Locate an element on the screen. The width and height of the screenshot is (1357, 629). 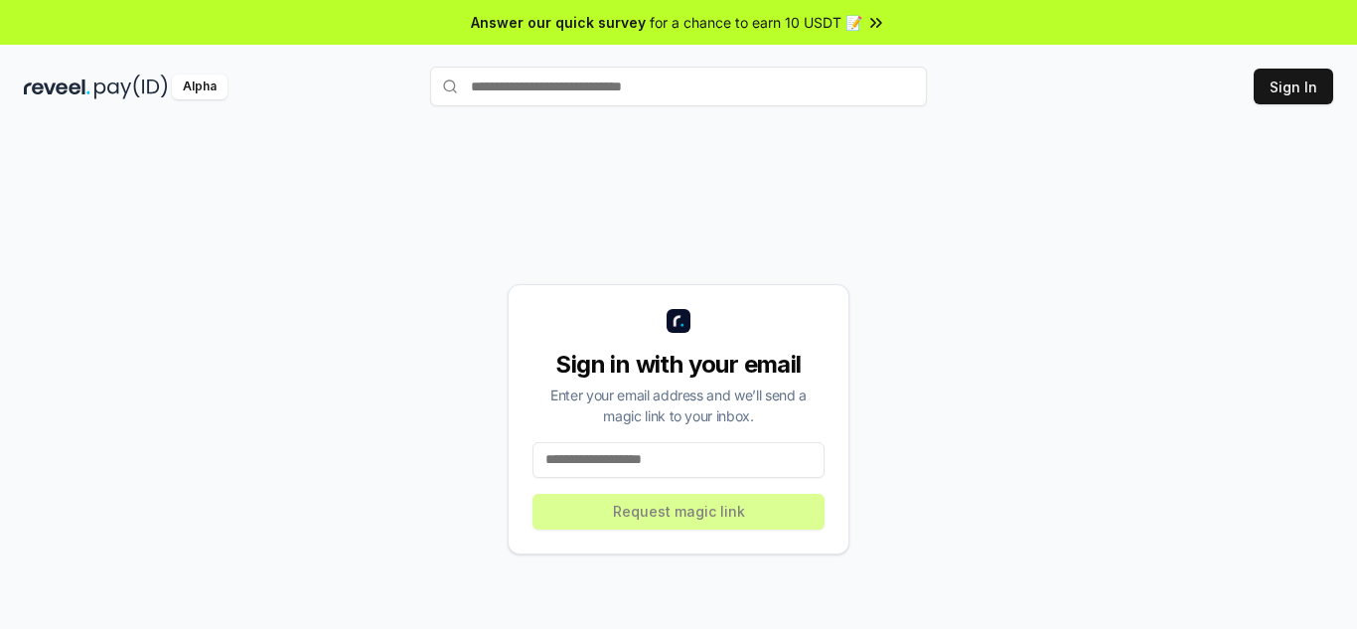
img: pay_id is located at coordinates (131, 86).